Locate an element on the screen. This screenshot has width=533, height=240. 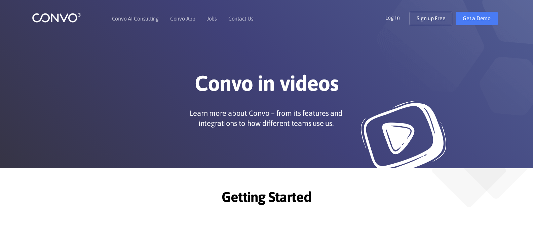
a: Convo App is located at coordinates (183, 18).